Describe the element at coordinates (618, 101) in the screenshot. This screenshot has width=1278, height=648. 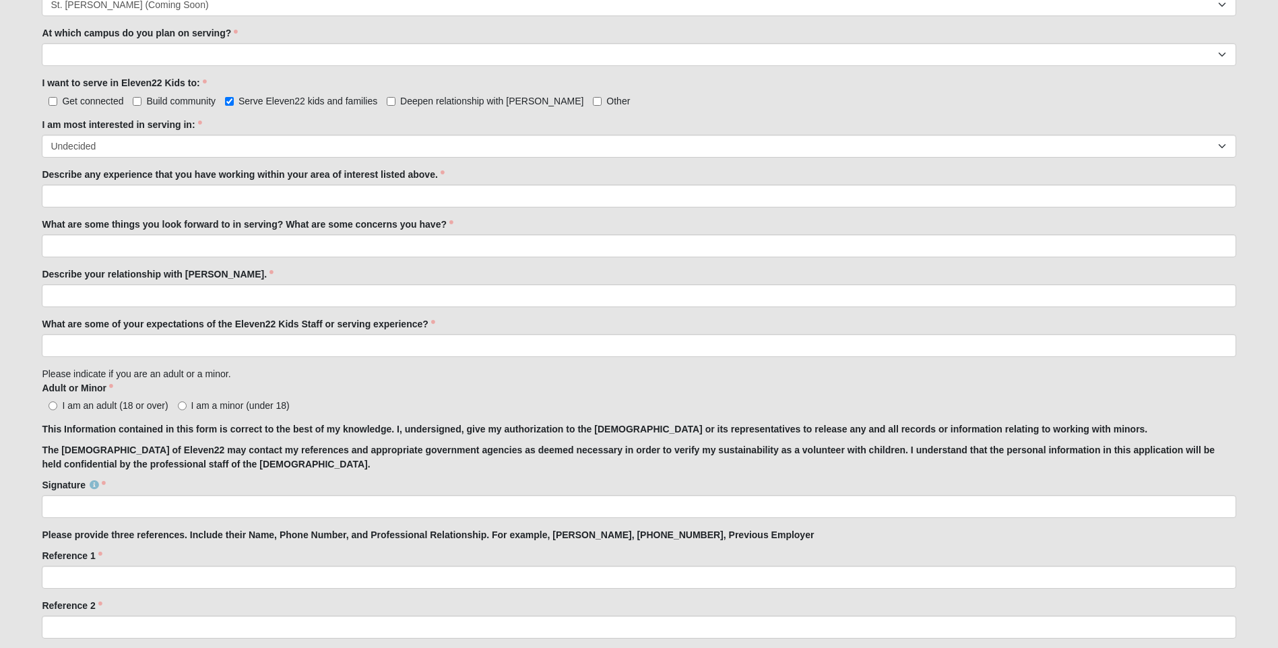
I see `span: Other` at that location.